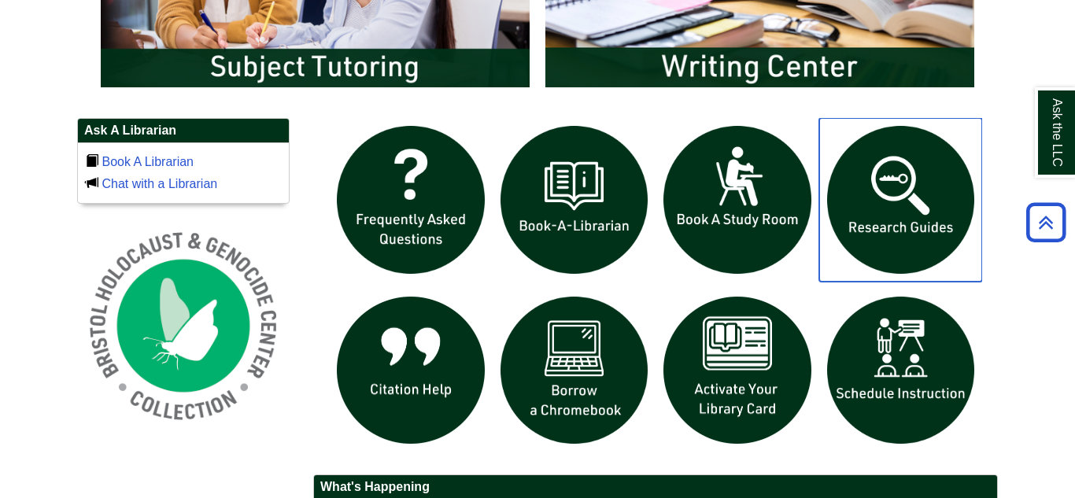  Describe the element at coordinates (738, 200) in the screenshot. I see `img: book a study room icon links to book a study room web page` at that location.